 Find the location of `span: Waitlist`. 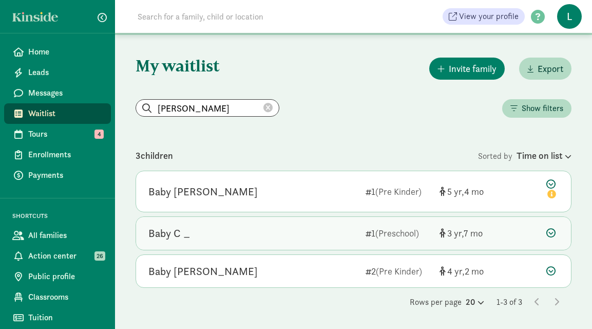

span: Waitlist is located at coordinates (65, 114).